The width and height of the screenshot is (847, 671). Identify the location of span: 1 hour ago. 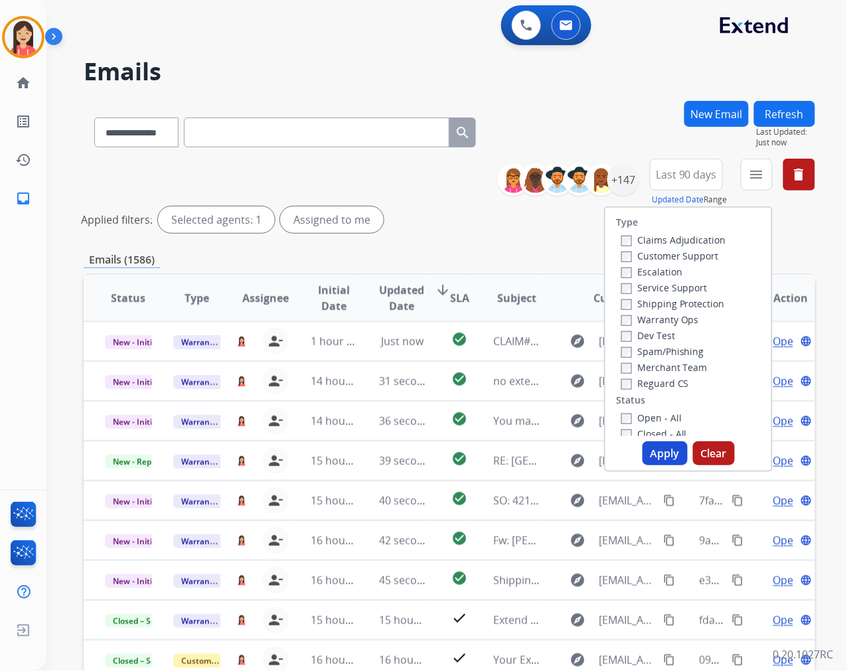
(338, 341).